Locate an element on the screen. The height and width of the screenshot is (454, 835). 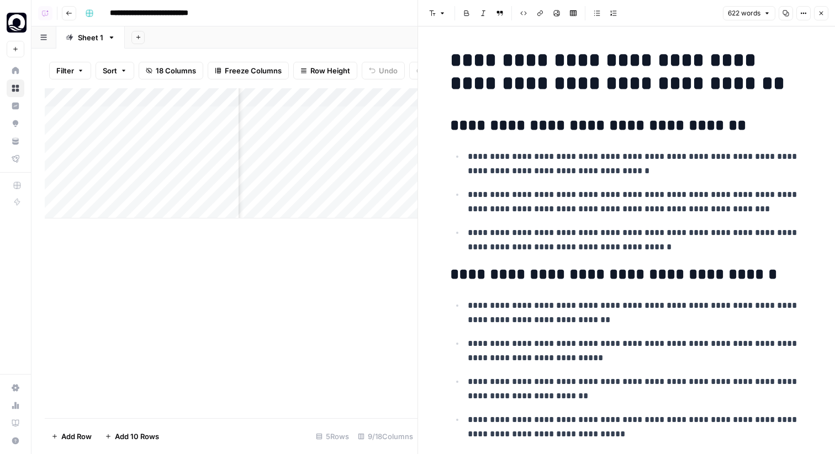
a: Home is located at coordinates (15, 71).